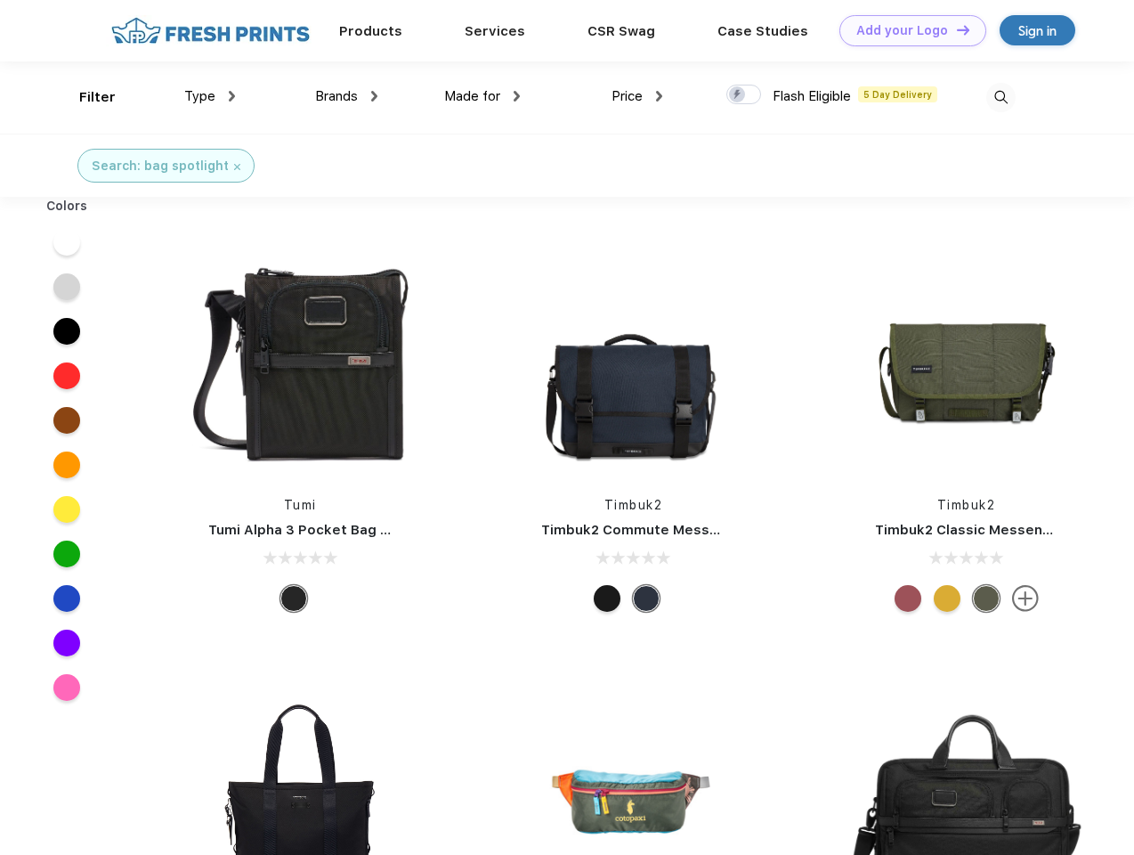 The width and height of the screenshot is (1134, 855). What do you see at coordinates (646, 598) in the screenshot?
I see `div: Eco Nautical` at bounding box center [646, 598].